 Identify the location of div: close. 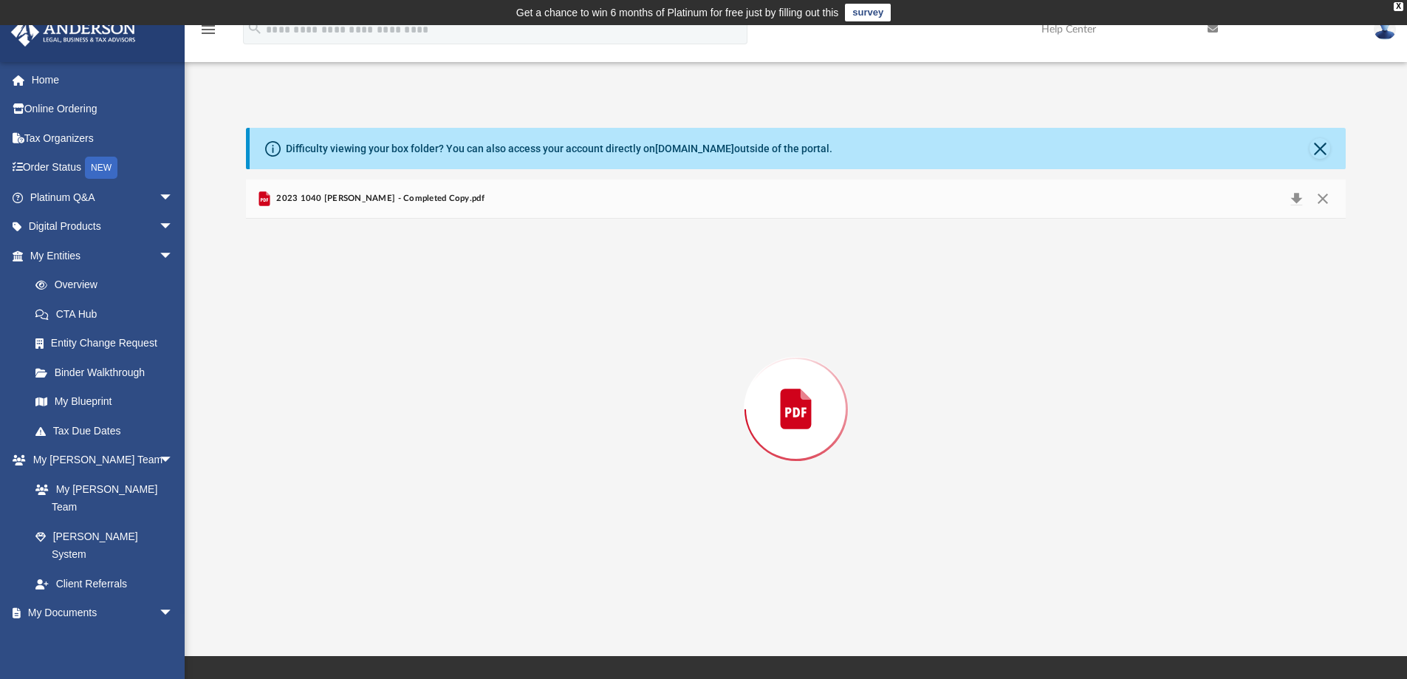
(1398, 7).